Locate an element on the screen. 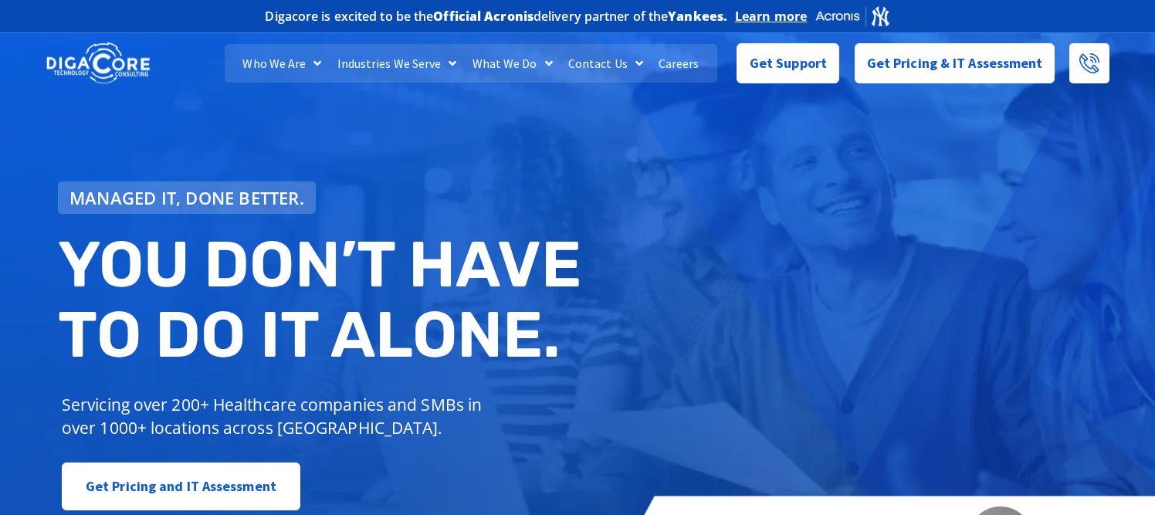 Image resolution: width=1155 pixels, height=515 pixels. a: Learn more is located at coordinates (770, 16).